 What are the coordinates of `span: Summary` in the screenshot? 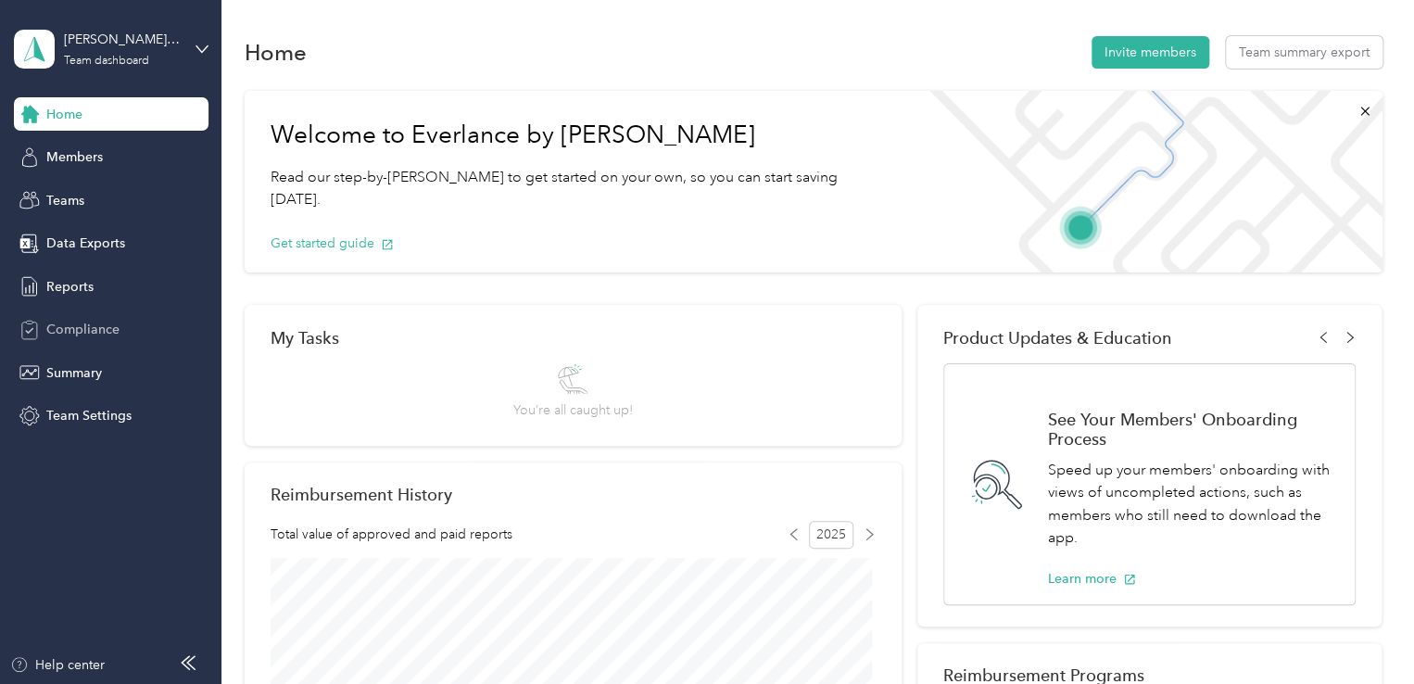 It's located at (74, 372).